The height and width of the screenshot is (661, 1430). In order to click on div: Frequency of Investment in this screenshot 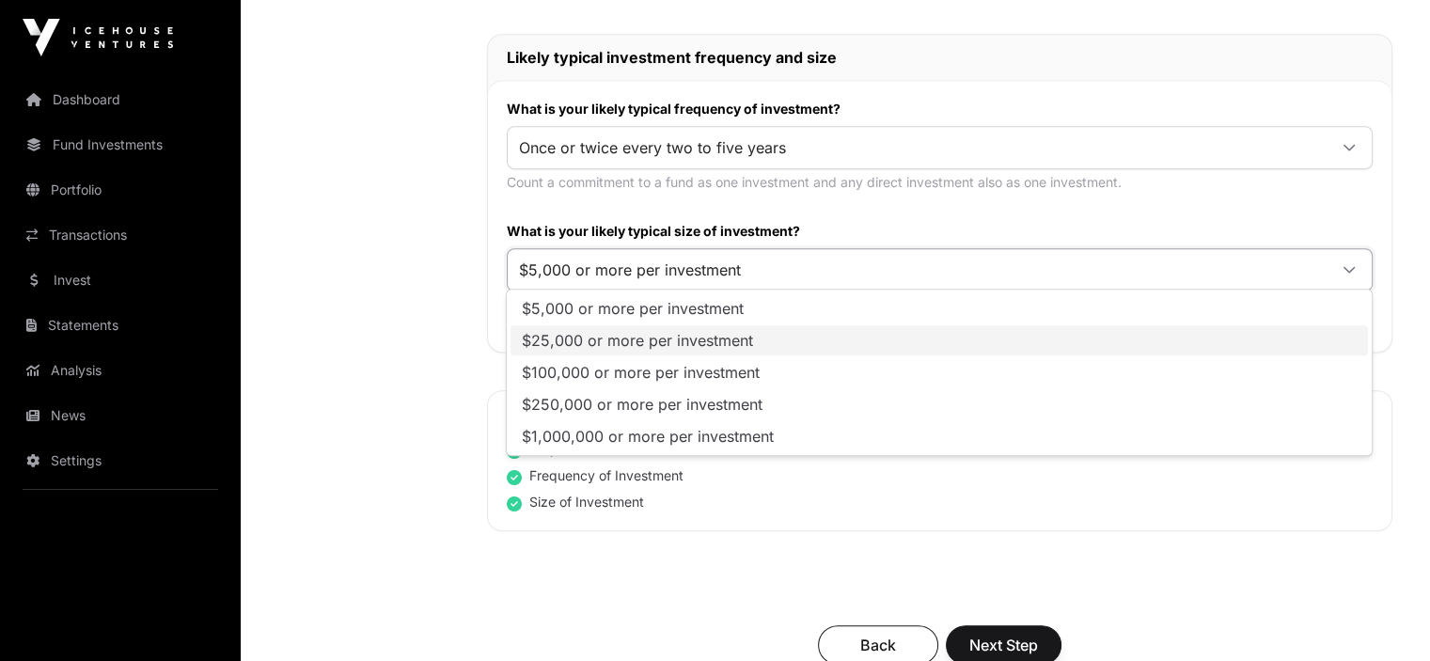, I will do `click(595, 476)`.